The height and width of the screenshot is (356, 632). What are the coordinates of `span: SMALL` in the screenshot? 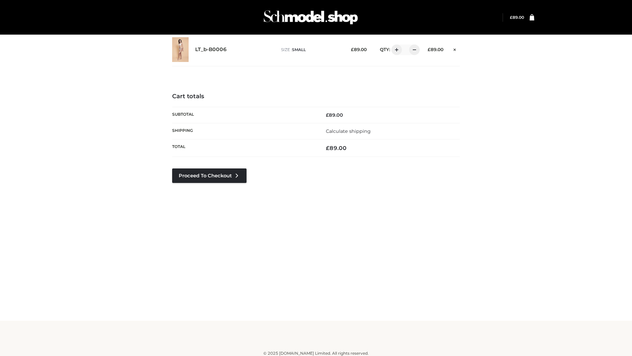 It's located at (299, 49).